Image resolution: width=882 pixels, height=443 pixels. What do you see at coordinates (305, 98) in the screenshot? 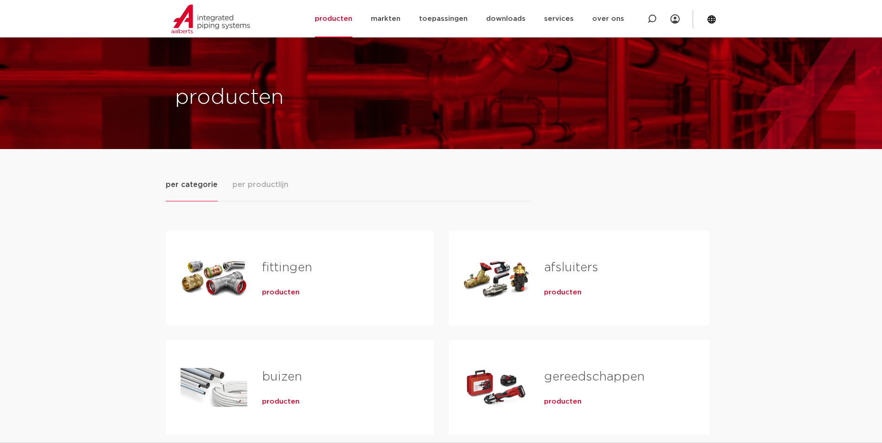
I see `h1: producten` at bounding box center [305, 98].